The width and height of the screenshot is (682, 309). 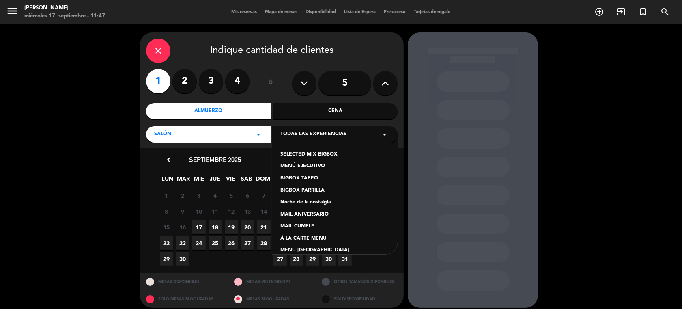 What do you see at coordinates (215, 195) in the screenshot?
I see `span: 4` at bounding box center [215, 195].